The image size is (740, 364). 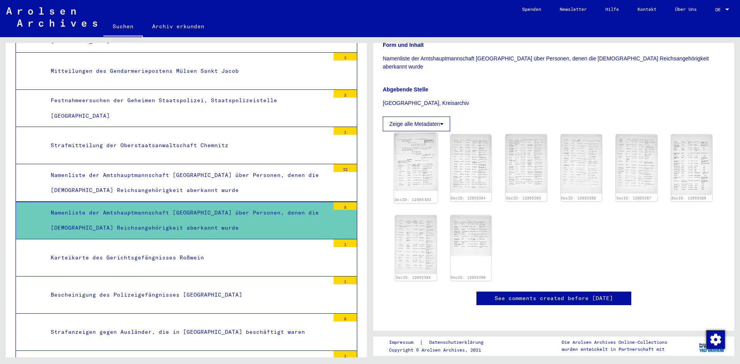 I want to click on b: Abgebende Stelle, so click(x=405, y=89).